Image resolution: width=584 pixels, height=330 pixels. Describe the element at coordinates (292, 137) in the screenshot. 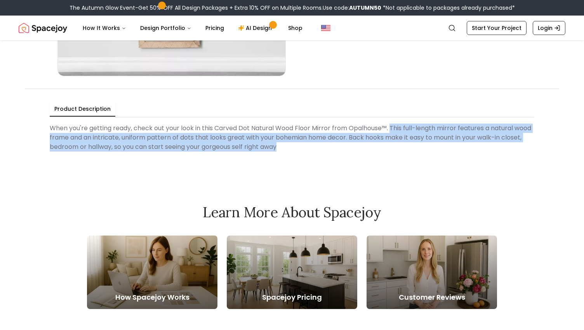

I see `div: When you're getting ready, check out your look in this Carved Dot Natural Wood Floor Mirror from ...` at that location.